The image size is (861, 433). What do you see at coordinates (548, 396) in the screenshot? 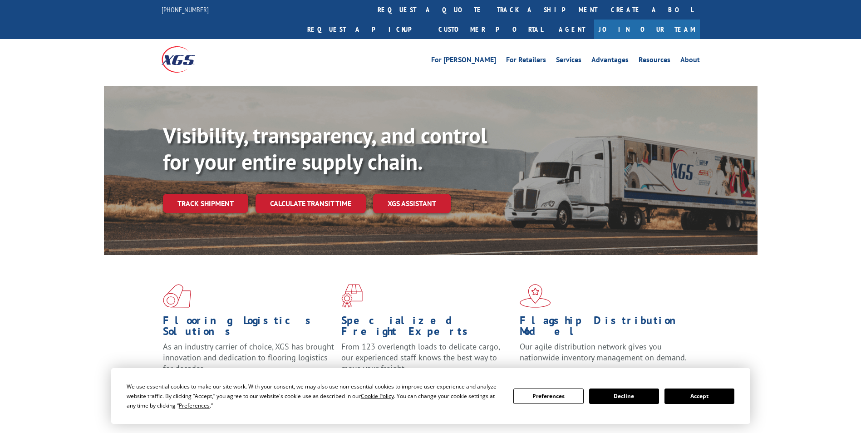
I see `button: Preferences` at bounding box center [548, 396].